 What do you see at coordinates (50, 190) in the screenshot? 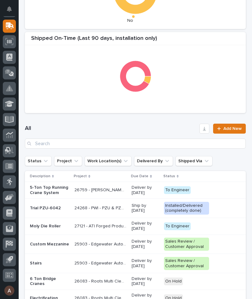
I see `p: 5-Ton Top Running Crane System` at bounding box center [50, 190].